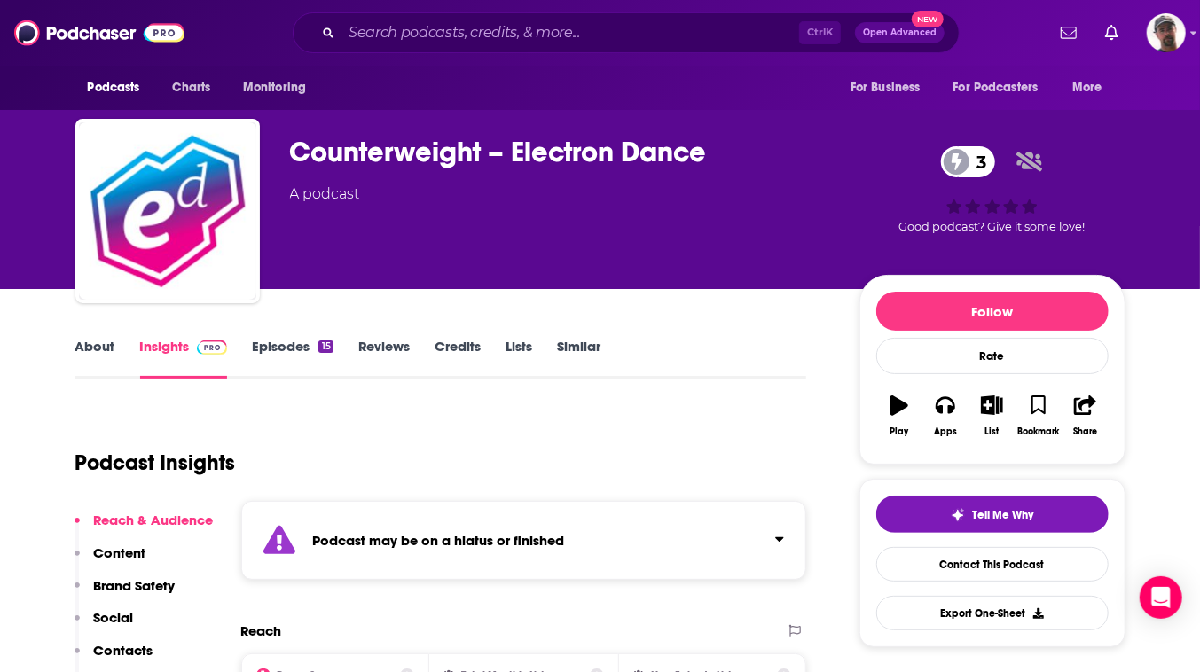 The width and height of the screenshot is (1200, 672). What do you see at coordinates (184, 358) in the screenshot?
I see `a: InsightsPodchaser Pro` at bounding box center [184, 358].